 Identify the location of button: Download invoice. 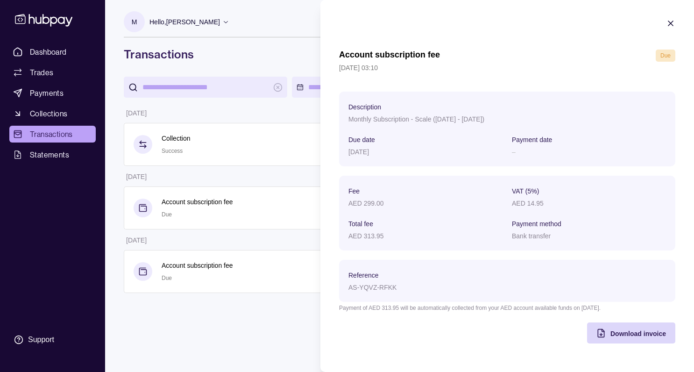
(631, 332).